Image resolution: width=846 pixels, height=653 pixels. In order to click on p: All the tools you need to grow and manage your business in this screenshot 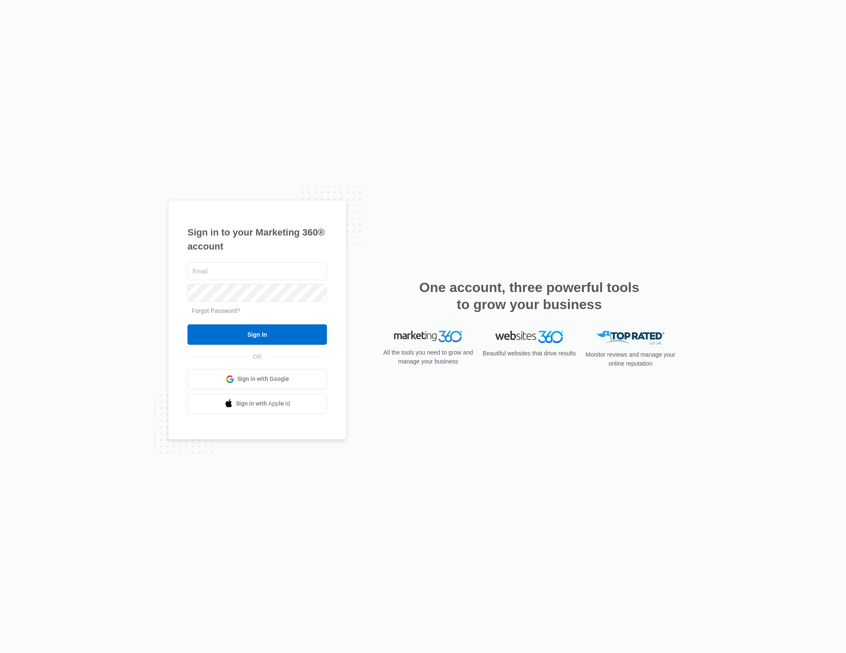, I will do `click(428, 357)`.